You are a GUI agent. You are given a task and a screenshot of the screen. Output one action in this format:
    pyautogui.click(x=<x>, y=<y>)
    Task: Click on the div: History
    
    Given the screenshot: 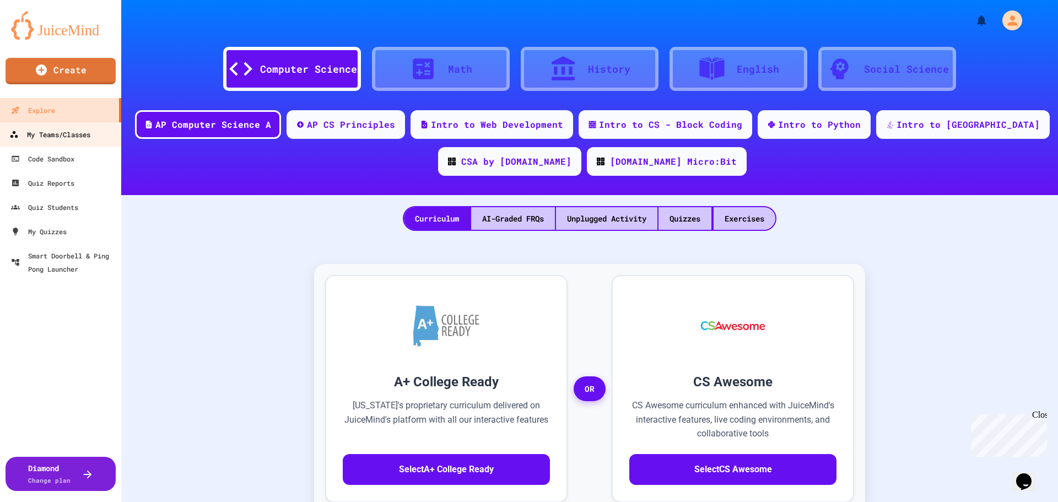 What is the action you would take?
    pyautogui.click(x=609, y=69)
    